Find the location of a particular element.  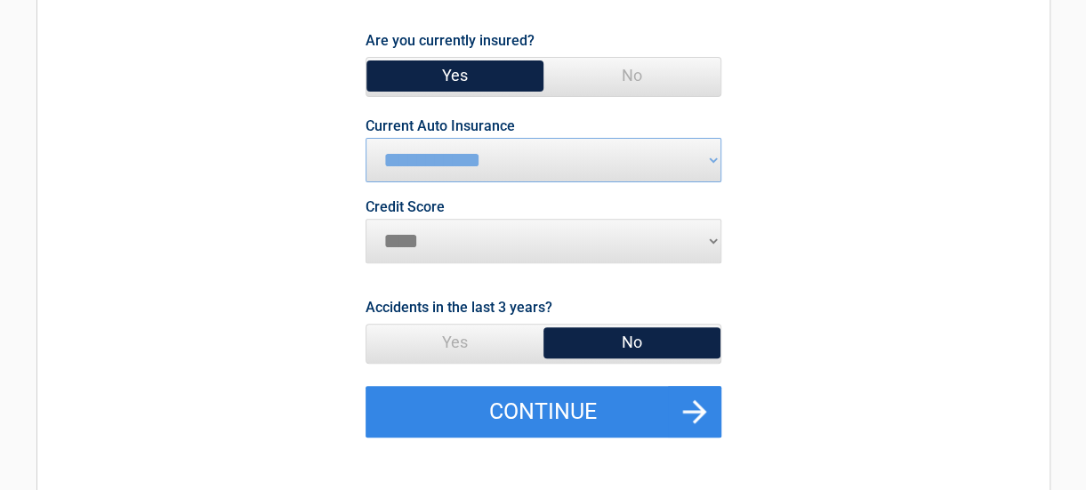

label: Accidents in the last 3 years? is located at coordinates (459, 307).